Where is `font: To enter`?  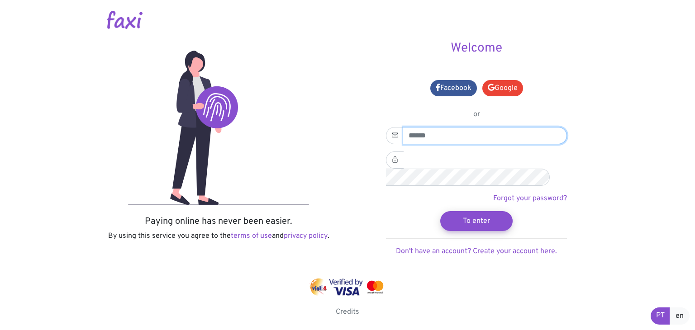 font: To enter is located at coordinates (476, 221).